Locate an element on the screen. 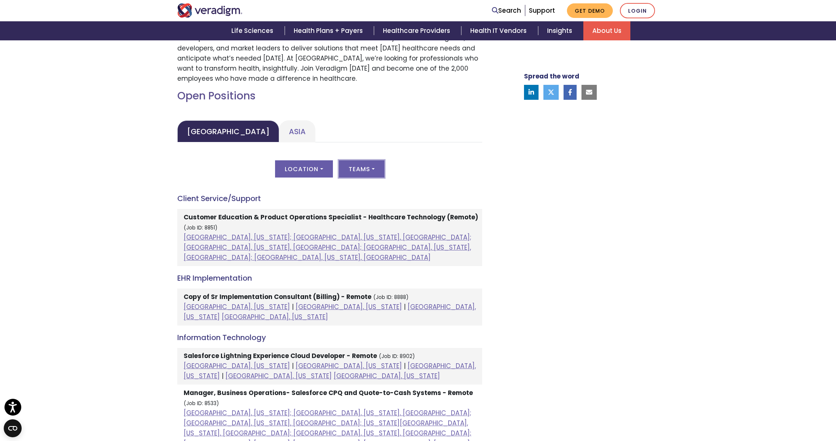  h2: Open Positions is located at coordinates (330, 96).